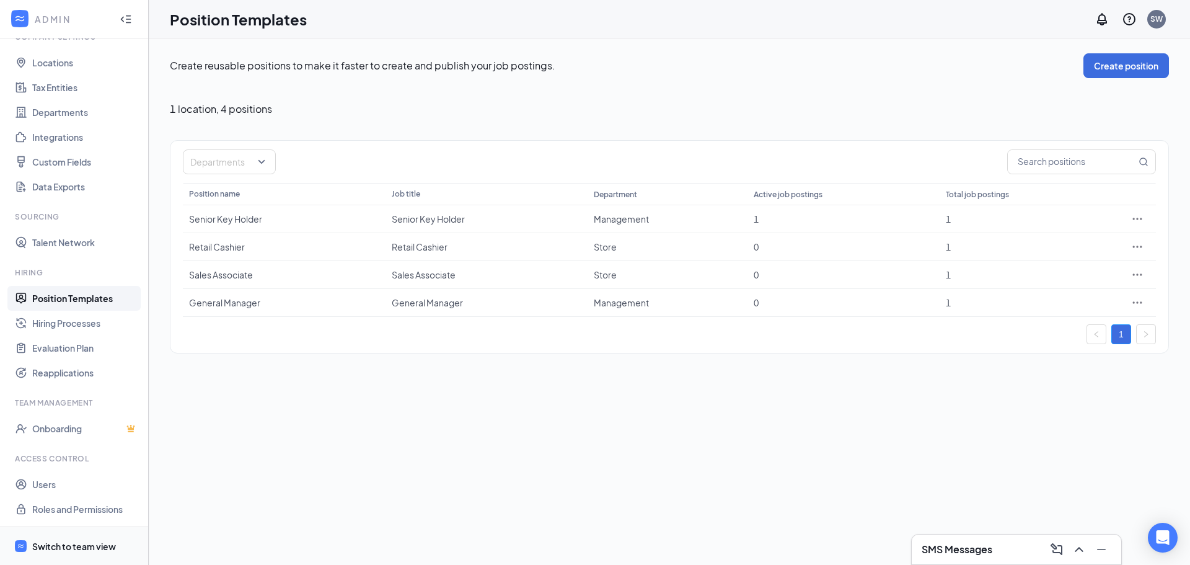 Image resolution: width=1190 pixels, height=565 pixels. I want to click on button: left, so click(1096, 334).